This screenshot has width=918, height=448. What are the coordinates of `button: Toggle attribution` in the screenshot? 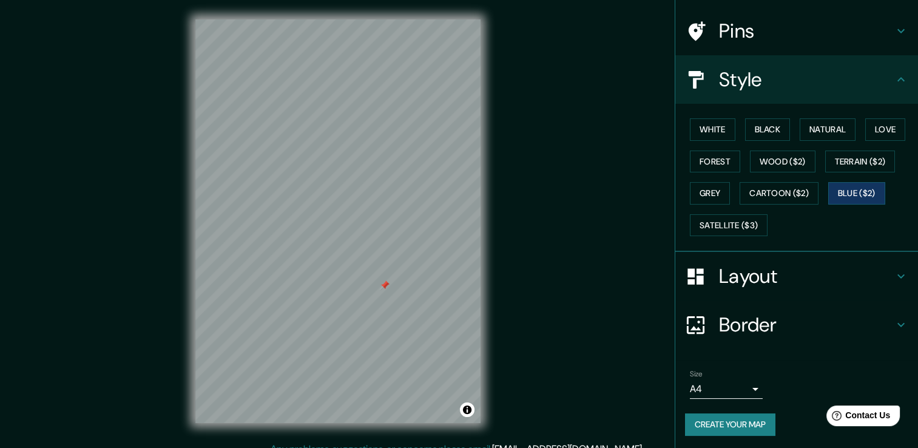 It's located at (467, 410).